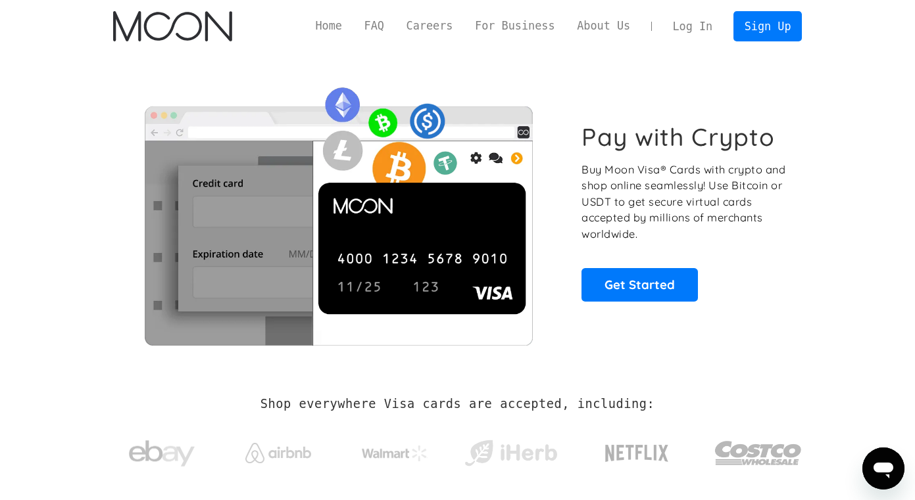  What do you see at coordinates (338, 212) in the screenshot?
I see `img: Moon Cards let you spend your crypto anywhere Visa is accepted.` at bounding box center [338, 212].